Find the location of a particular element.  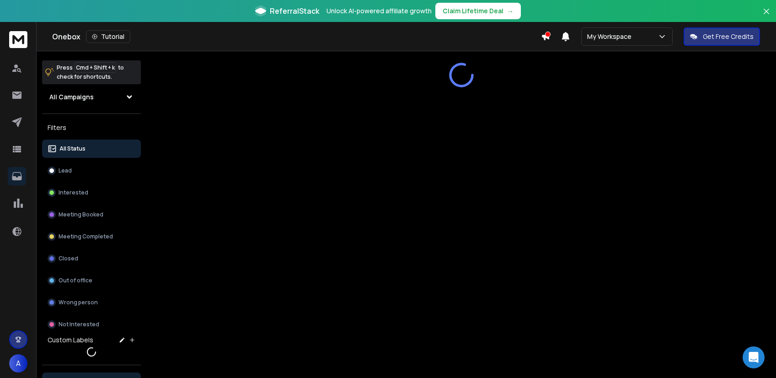

button: Get Free Credits is located at coordinates (722, 37).